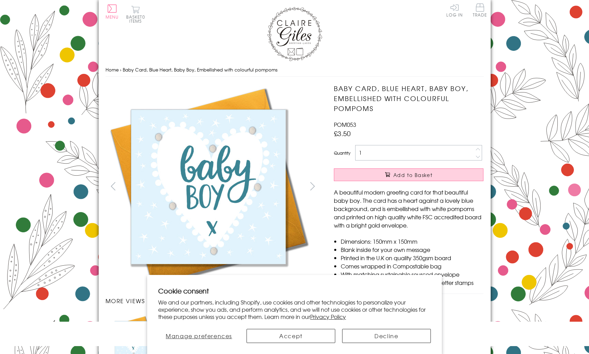 Image resolution: width=589 pixels, height=354 pixels. Describe the element at coordinates (294, 291) in the screenshot. I see `h2: Cookie consent` at that location.